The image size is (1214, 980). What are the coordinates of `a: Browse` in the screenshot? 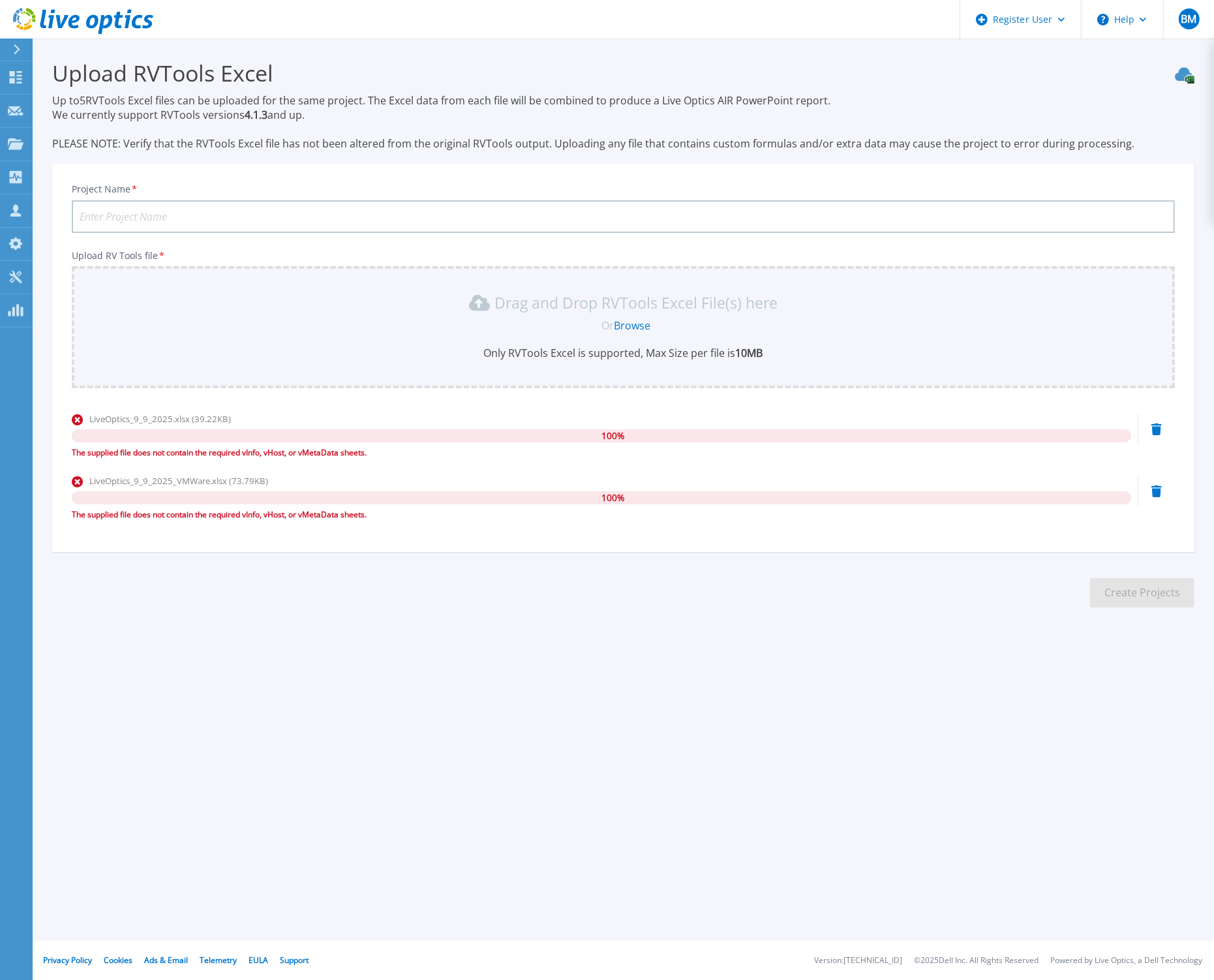 It's located at (632, 326).